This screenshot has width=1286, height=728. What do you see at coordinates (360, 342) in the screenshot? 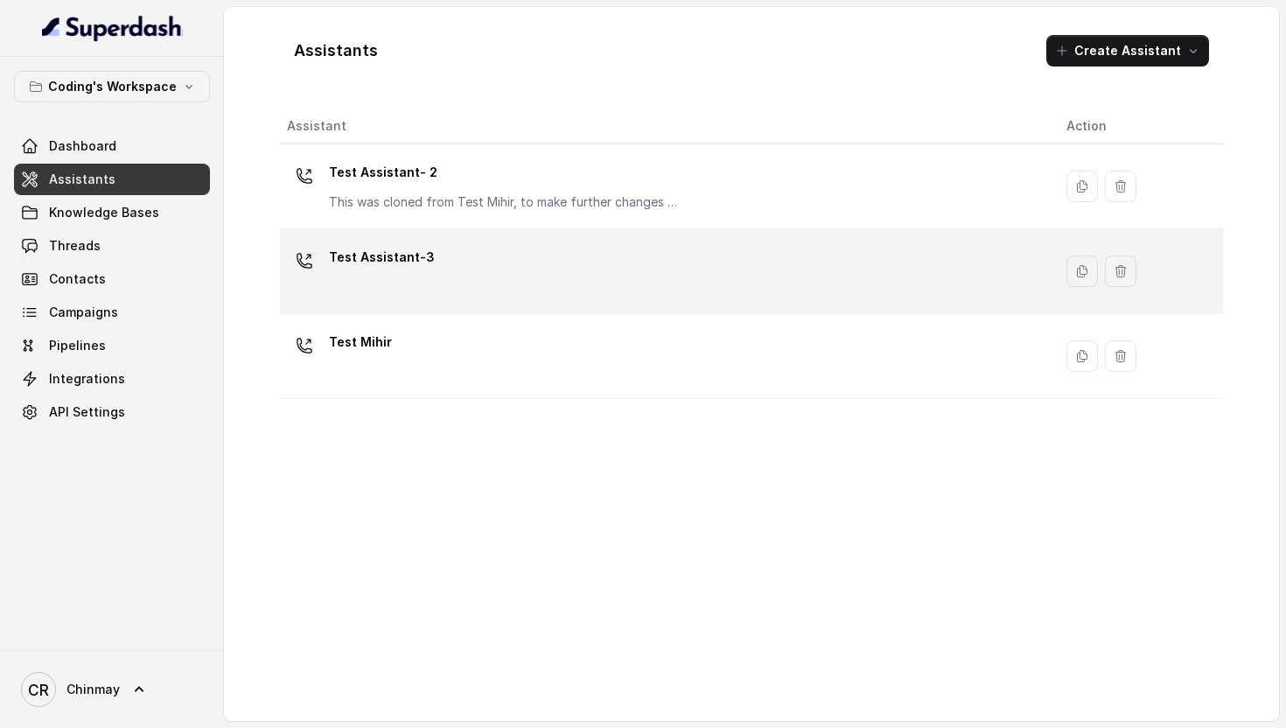
I see `p: Test Mihir` at bounding box center [360, 342].